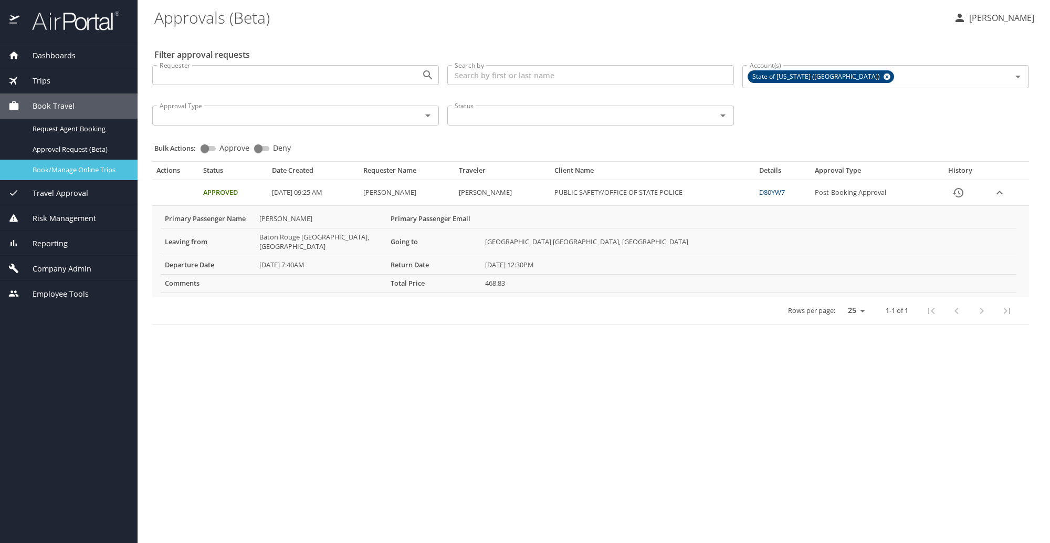 This screenshot has height=543, width=1050. What do you see at coordinates (202, 55) in the screenshot?
I see `h2: Filter approval requests` at bounding box center [202, 55].